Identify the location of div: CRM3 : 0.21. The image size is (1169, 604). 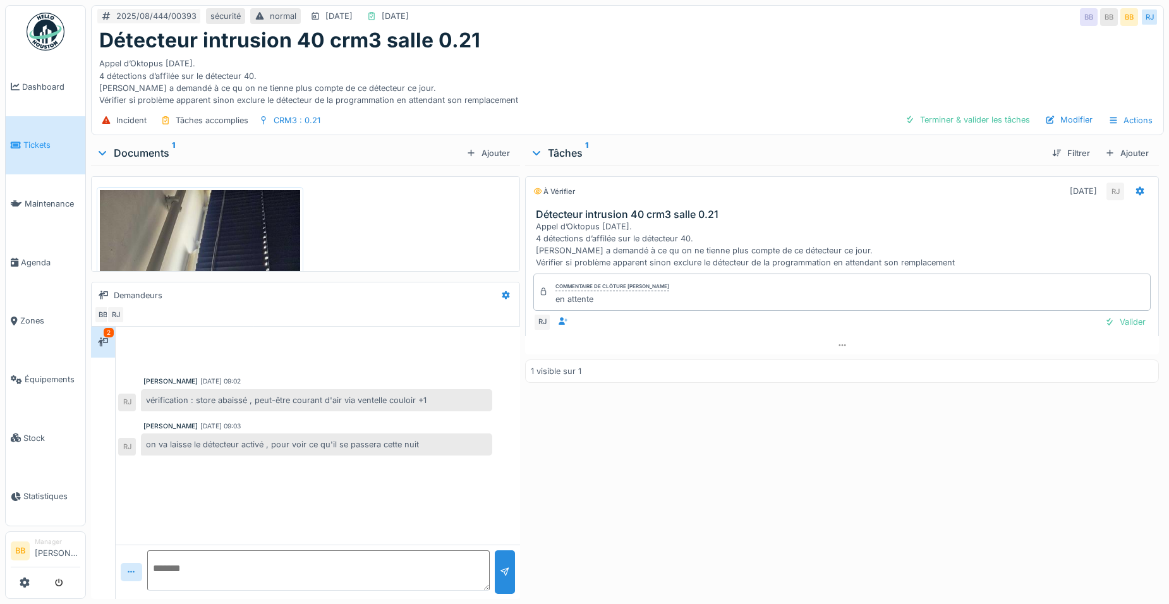
(297, 120).